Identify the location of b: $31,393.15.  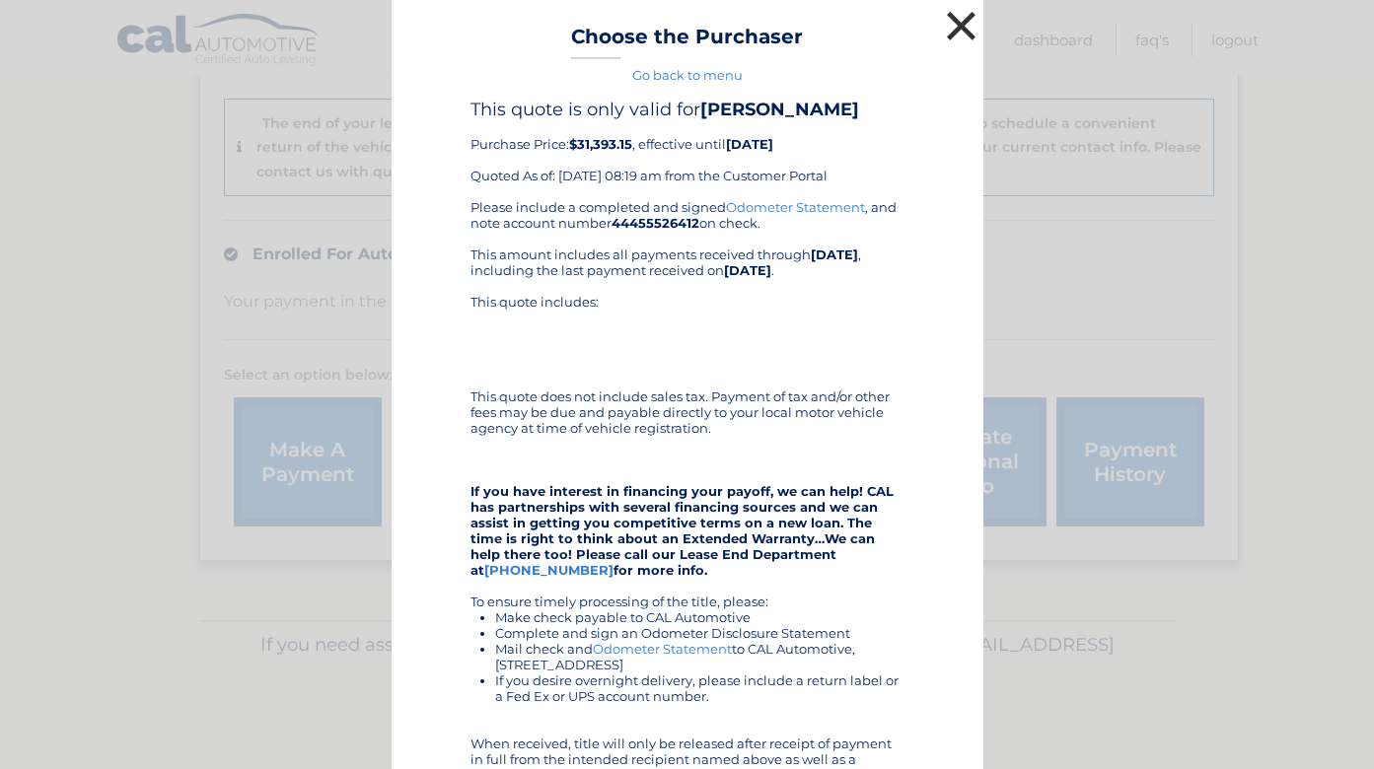
(601, 144).